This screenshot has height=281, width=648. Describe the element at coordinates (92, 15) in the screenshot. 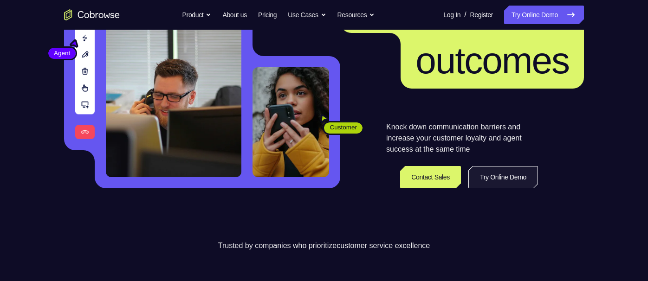

I see `a: Go to the home page` at that location.